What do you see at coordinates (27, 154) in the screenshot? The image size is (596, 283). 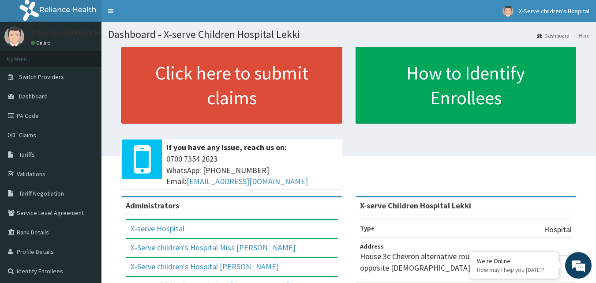 I see `span: Tariffs` at bounding box center [27, 154].